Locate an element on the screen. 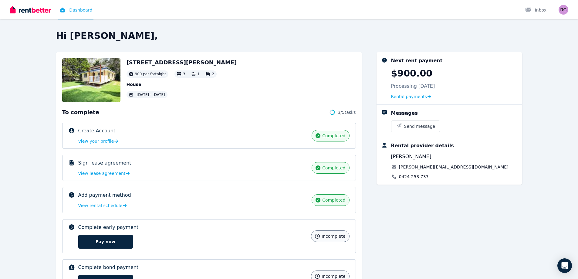 The width and height of the screenshot is (578, 279). span: 2 is located at coordinates (213, 74).